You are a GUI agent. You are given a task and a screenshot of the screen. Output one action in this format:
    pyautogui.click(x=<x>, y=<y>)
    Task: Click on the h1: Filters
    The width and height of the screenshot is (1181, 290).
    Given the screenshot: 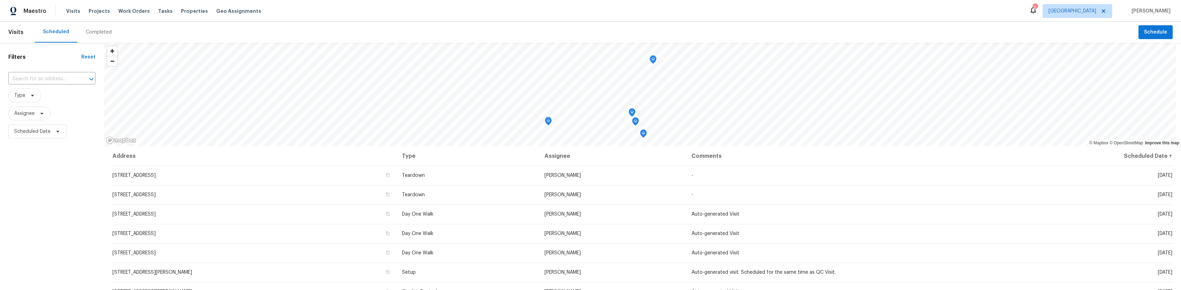 What is the action you would take?
    pyautogui.click(x=45, y=57)
    